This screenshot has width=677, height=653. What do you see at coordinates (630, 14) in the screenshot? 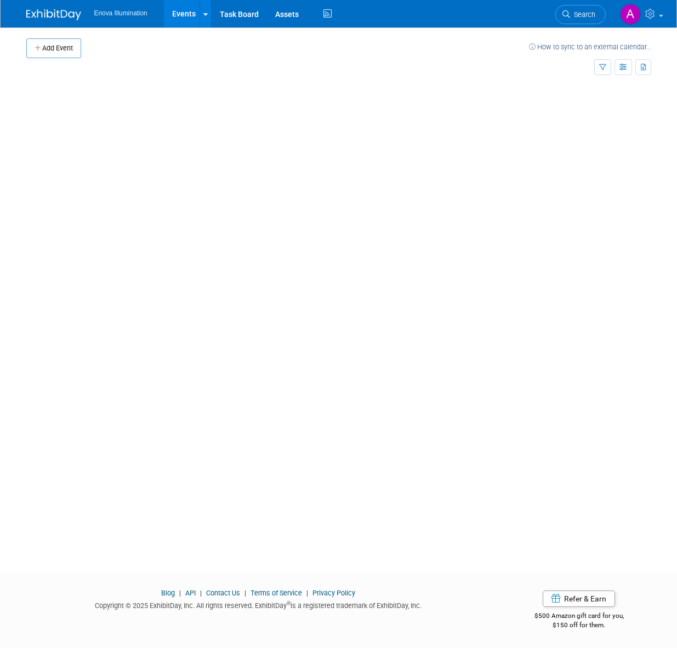
I see `img: Abby Nelson` at bounding box center [630, 14].